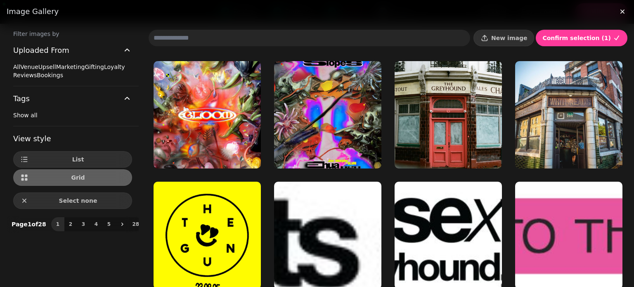 Image resolution: width=634 pixels, height=287 pixels. I want to click on span: 4, so click(96, 224).